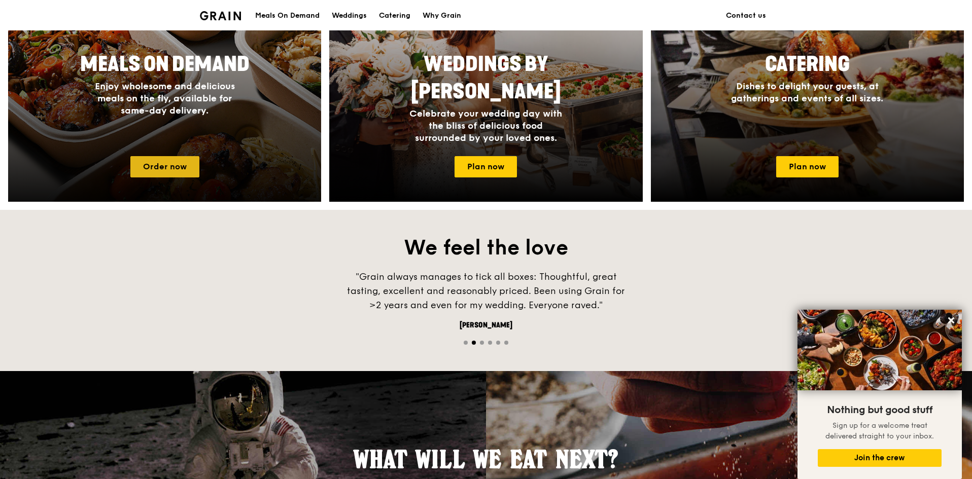 The width and height of the screenshot is (972, 479). Describe the element at coordinates (879, 410) in the screenshot. I see `span: Nothing but good stuff` at that location.